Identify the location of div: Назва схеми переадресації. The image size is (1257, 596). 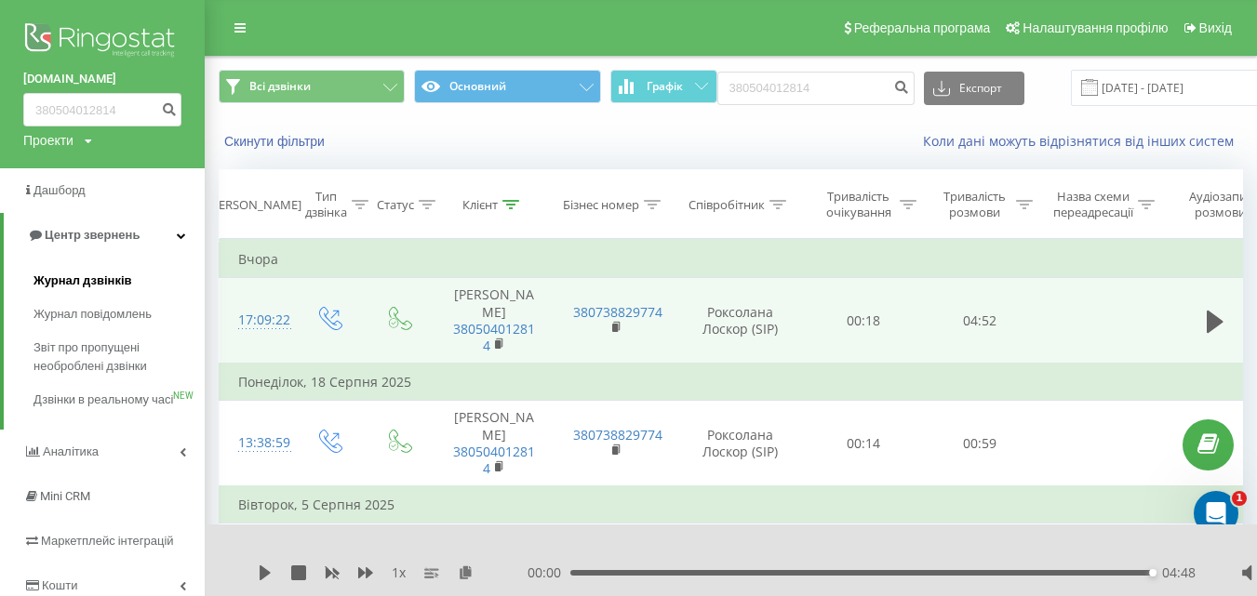
(1093, 205).